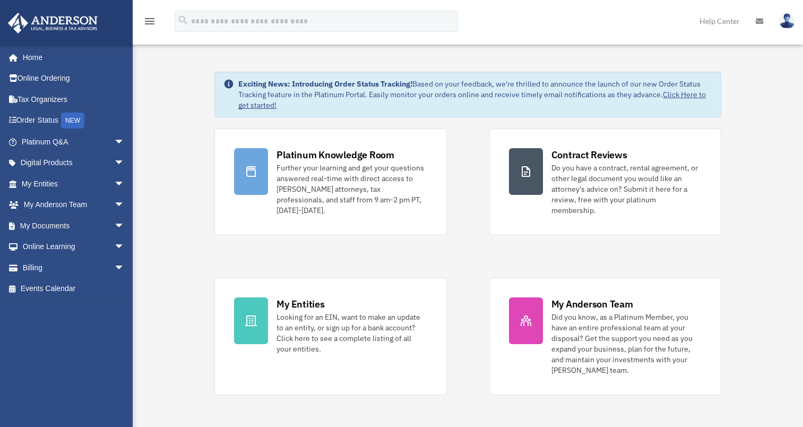 The image size is (803, 427). I want to click on img: User Pic, so click(788, 21).